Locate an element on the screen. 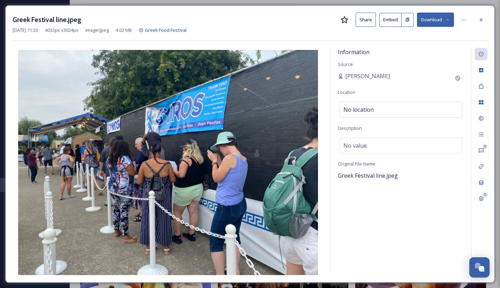 This screenshot has height=288, width=500. button: Download is located at coordinates (436, 20).